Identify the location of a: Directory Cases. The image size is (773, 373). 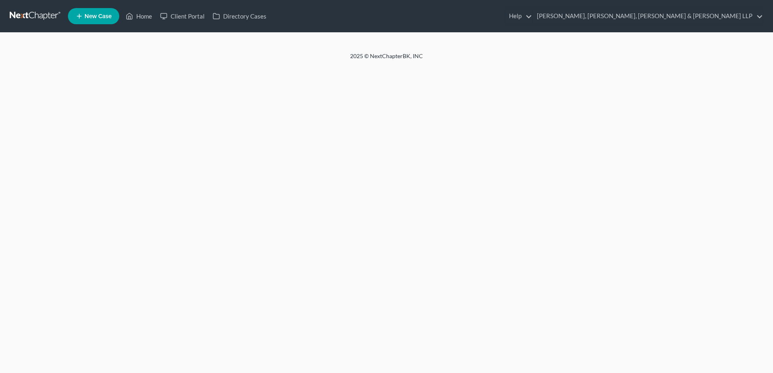
(239, 16).